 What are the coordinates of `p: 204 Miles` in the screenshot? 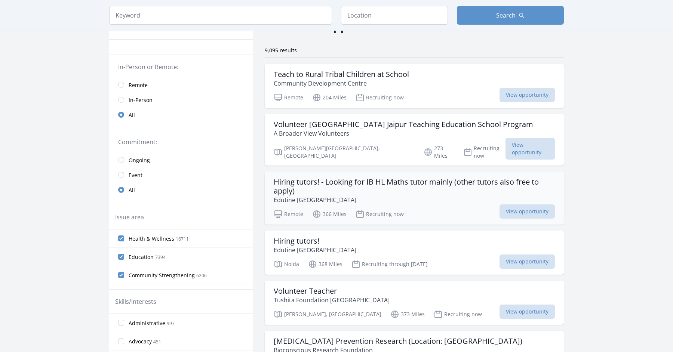 It's located at (330, 98).